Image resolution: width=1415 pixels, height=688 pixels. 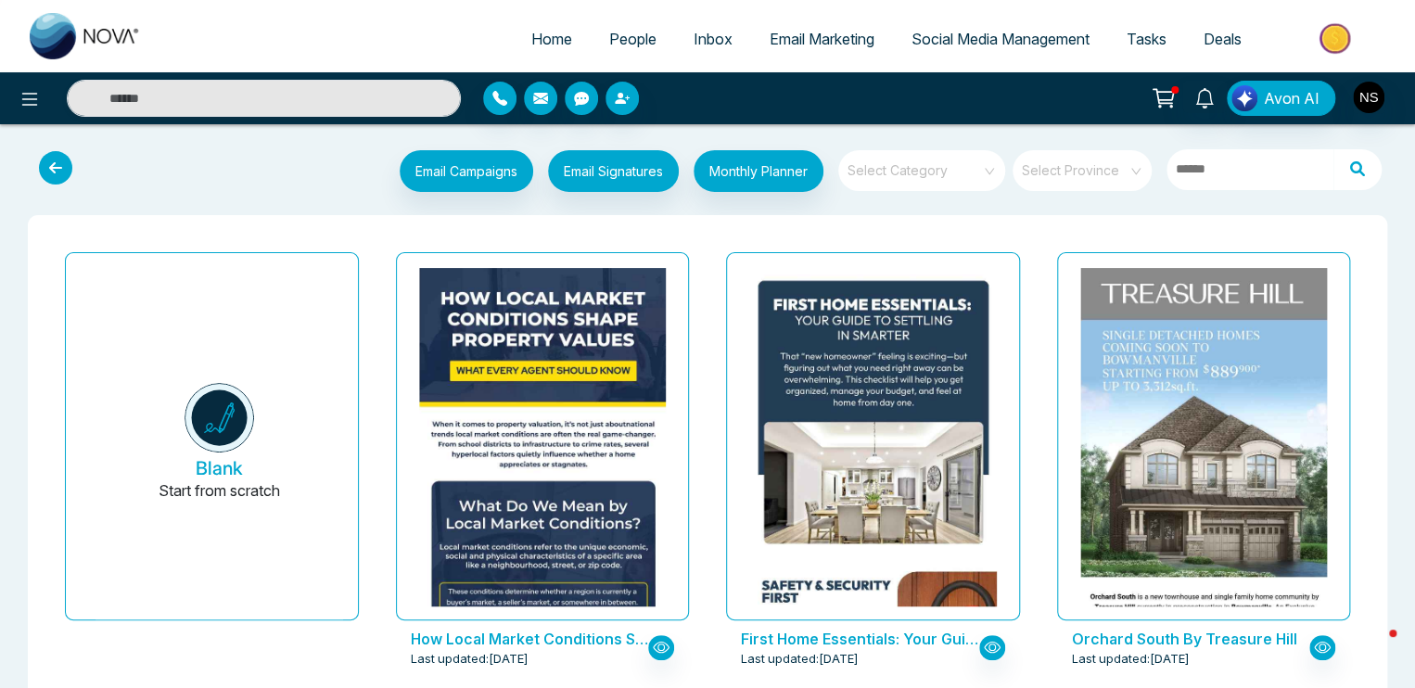 What do you see at coordinates (467, 171) in the screenshot?
I see `button: Email Campaigns` at bounding box center [467, 171].